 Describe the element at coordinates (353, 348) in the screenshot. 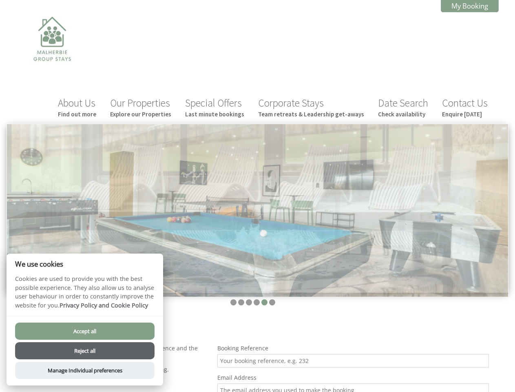

I see `label: Booking Reference` at that location.